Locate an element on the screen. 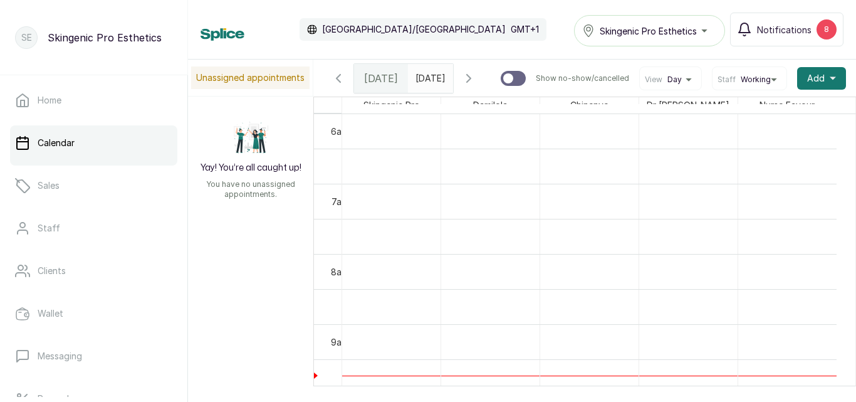 This screenshot has width=856, height=402. div: 8 is located at coordinates (826, 29).